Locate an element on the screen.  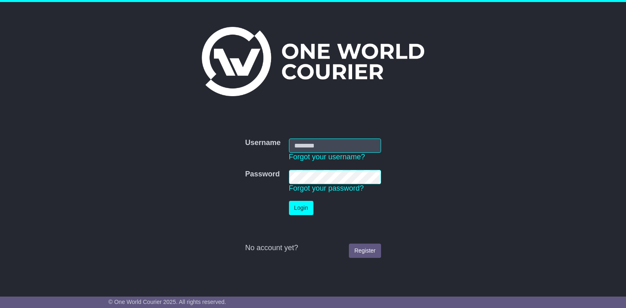
span: © One World Courier 2025. All rights reserved. is located at coordinates (167, 302).